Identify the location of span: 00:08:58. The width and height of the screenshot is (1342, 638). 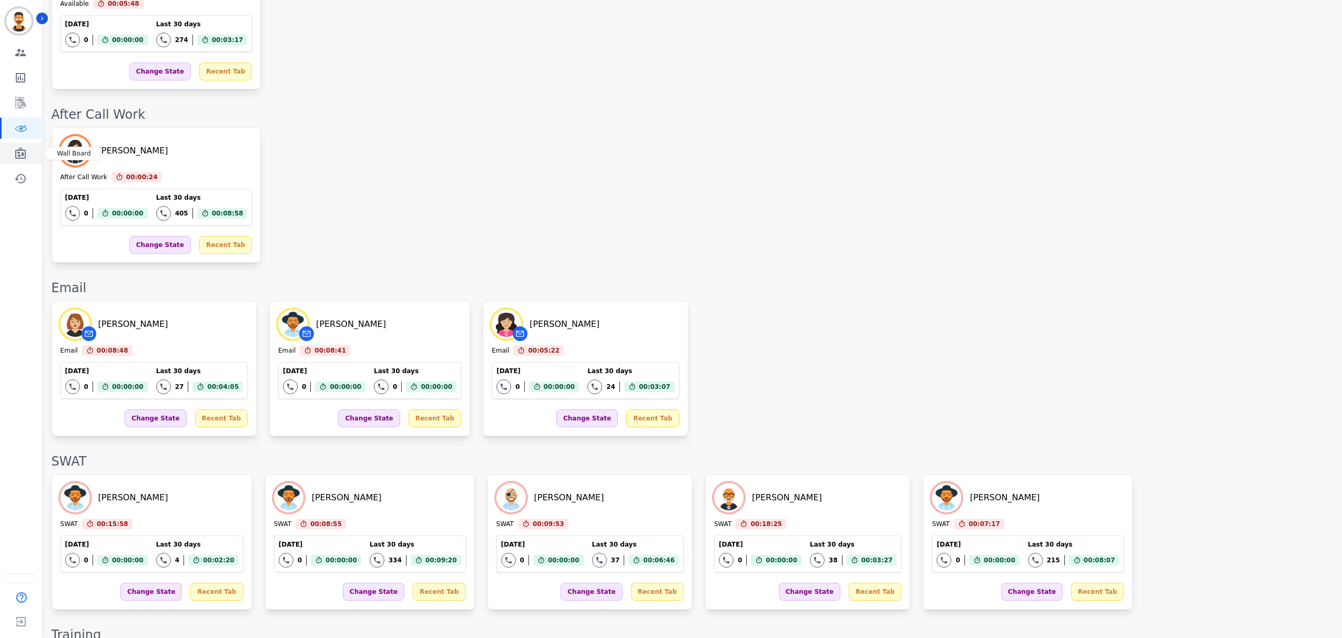
(228, 214).